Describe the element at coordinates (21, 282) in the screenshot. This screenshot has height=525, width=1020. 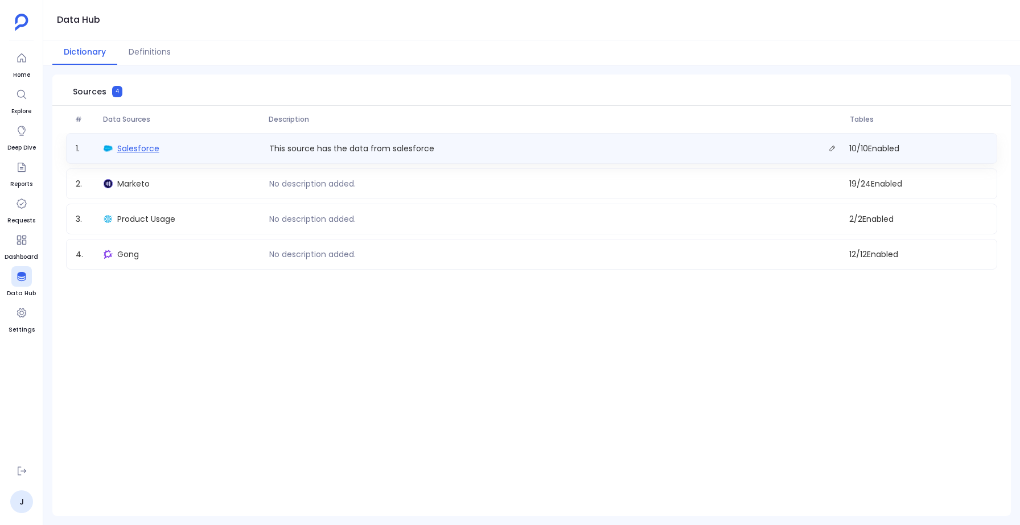
I see `a: Data Hub` at that location.